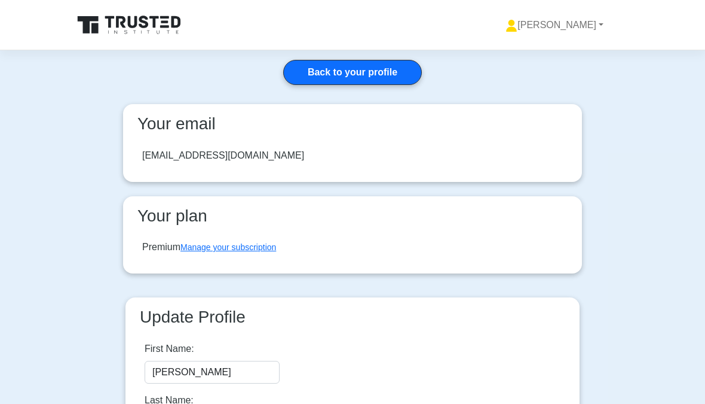 The image size is (705, 404). I want to click on h3: Your plan, so click(353, 215).